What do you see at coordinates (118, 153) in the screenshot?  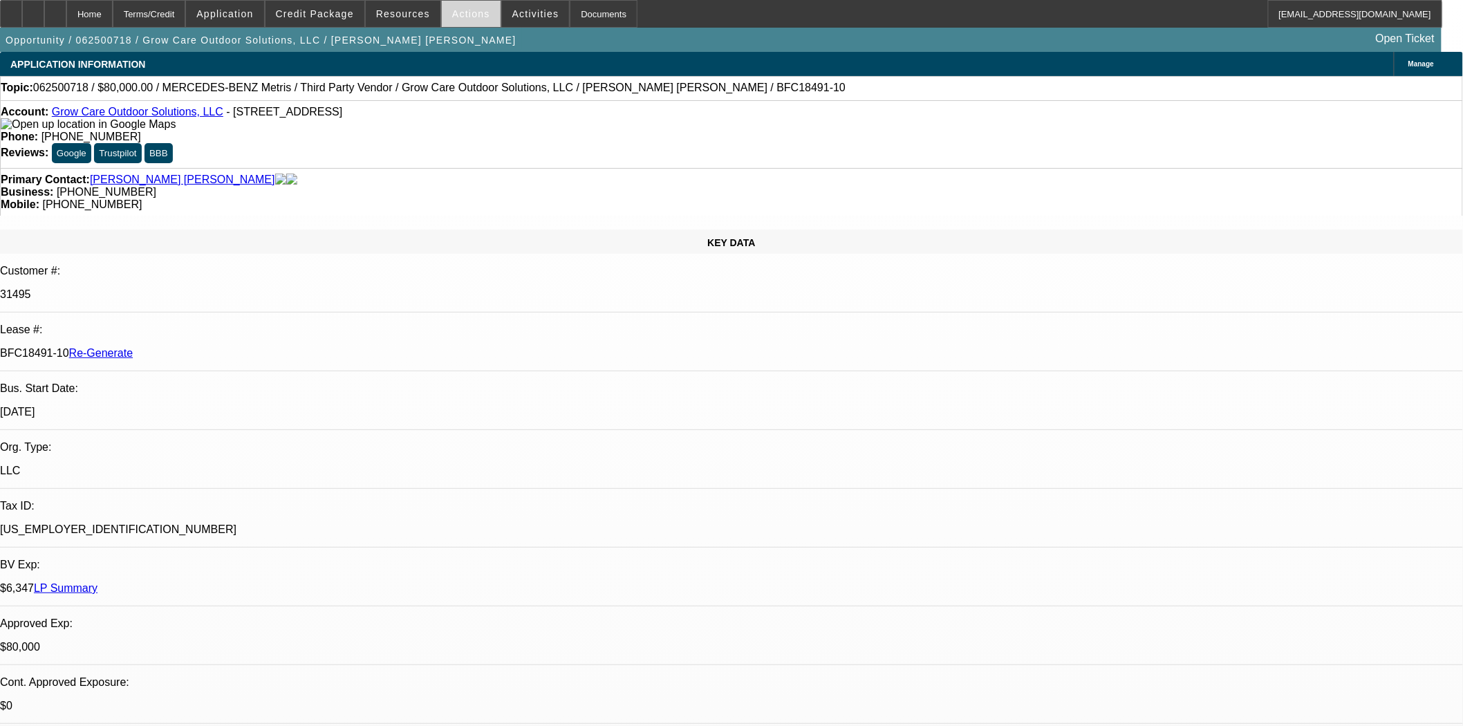 I see `button: Trustpilot` at bounding box center [118, 153].